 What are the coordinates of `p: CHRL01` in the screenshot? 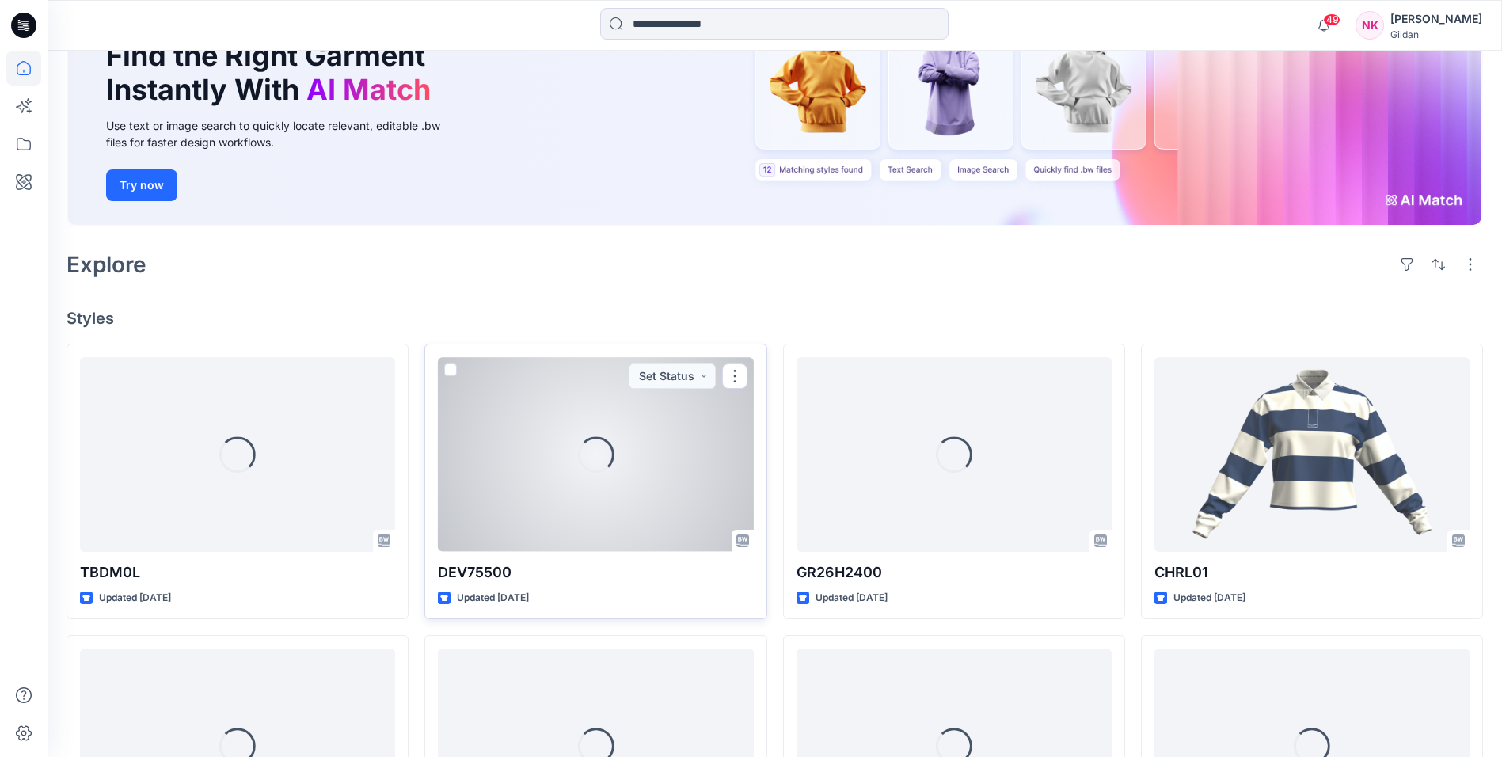 It's located at (1312, 572).